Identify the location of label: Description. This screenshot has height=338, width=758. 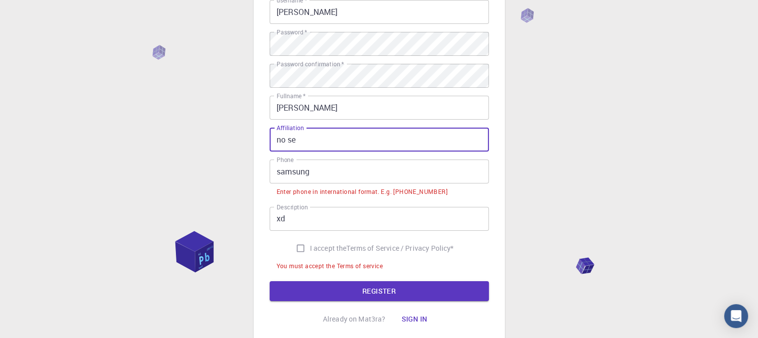
(292, 207).